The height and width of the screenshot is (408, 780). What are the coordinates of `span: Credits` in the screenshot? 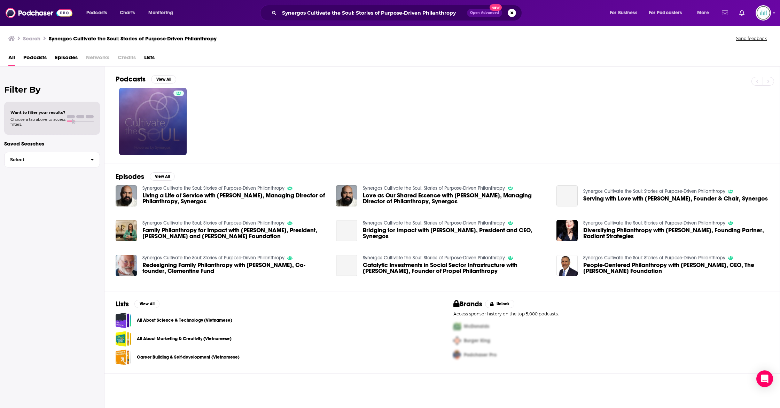 It's located at (127, 59).